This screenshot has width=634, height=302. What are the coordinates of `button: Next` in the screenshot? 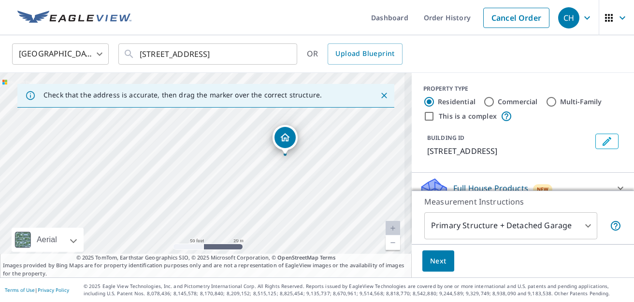 It's located at (438, 261).